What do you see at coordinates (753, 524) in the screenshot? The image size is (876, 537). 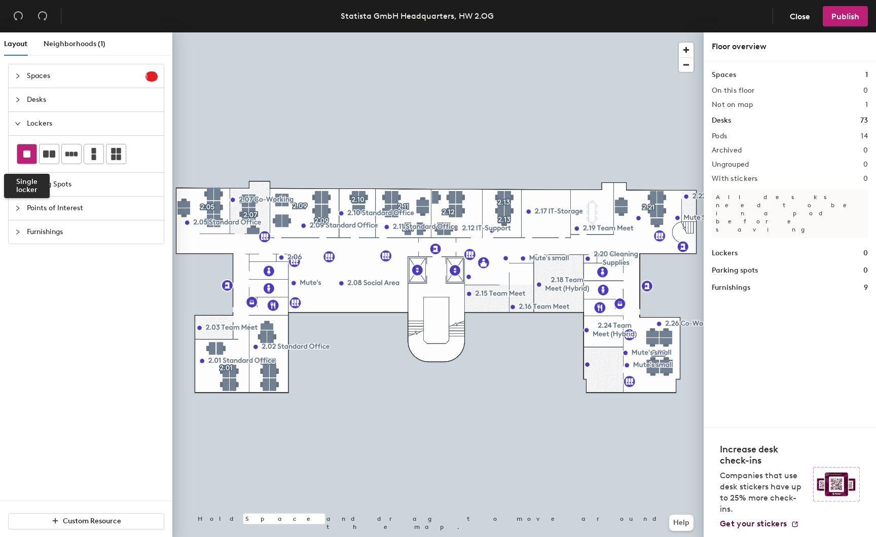 I see `span: Get your stickers` at bounding box center [753, 524].